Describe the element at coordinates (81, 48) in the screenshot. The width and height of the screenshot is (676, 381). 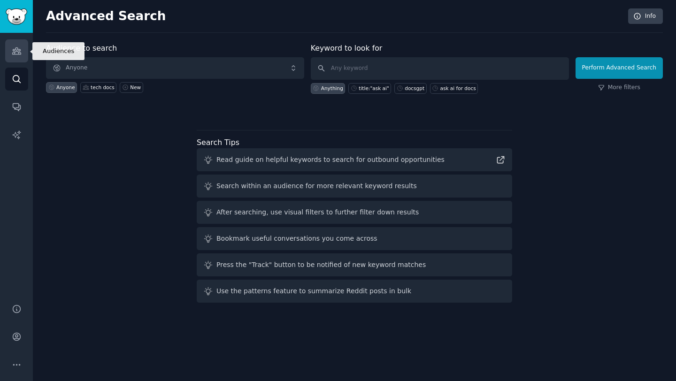
I see `label: Audience to search` at that location.